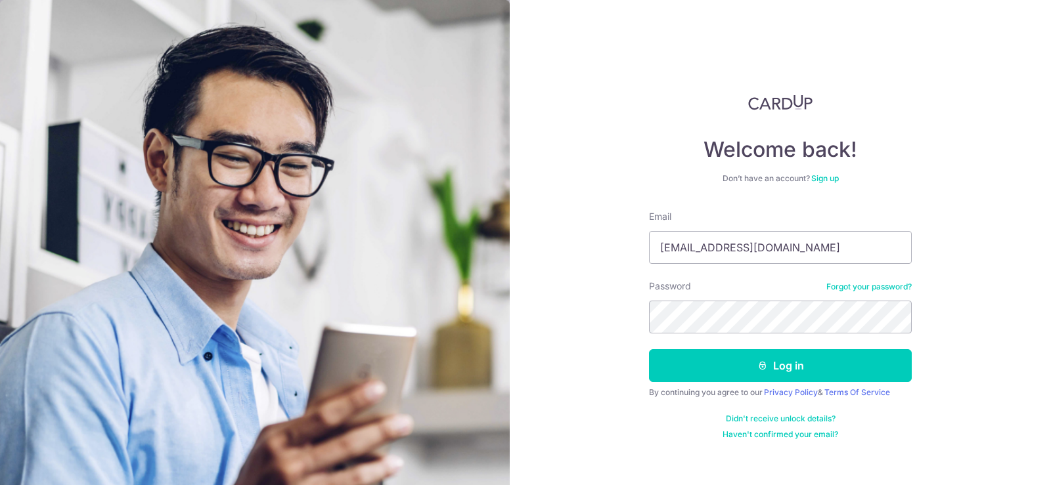  Describe the element at coordinates (780, 150) in the screenshot. I see `h4: Welcome back!` at that location.